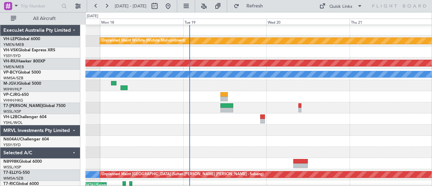 The image size is (432, 186). Describe the element at coordinates (11, 162) in the screenshot. I see `span: N8998K` at that location.